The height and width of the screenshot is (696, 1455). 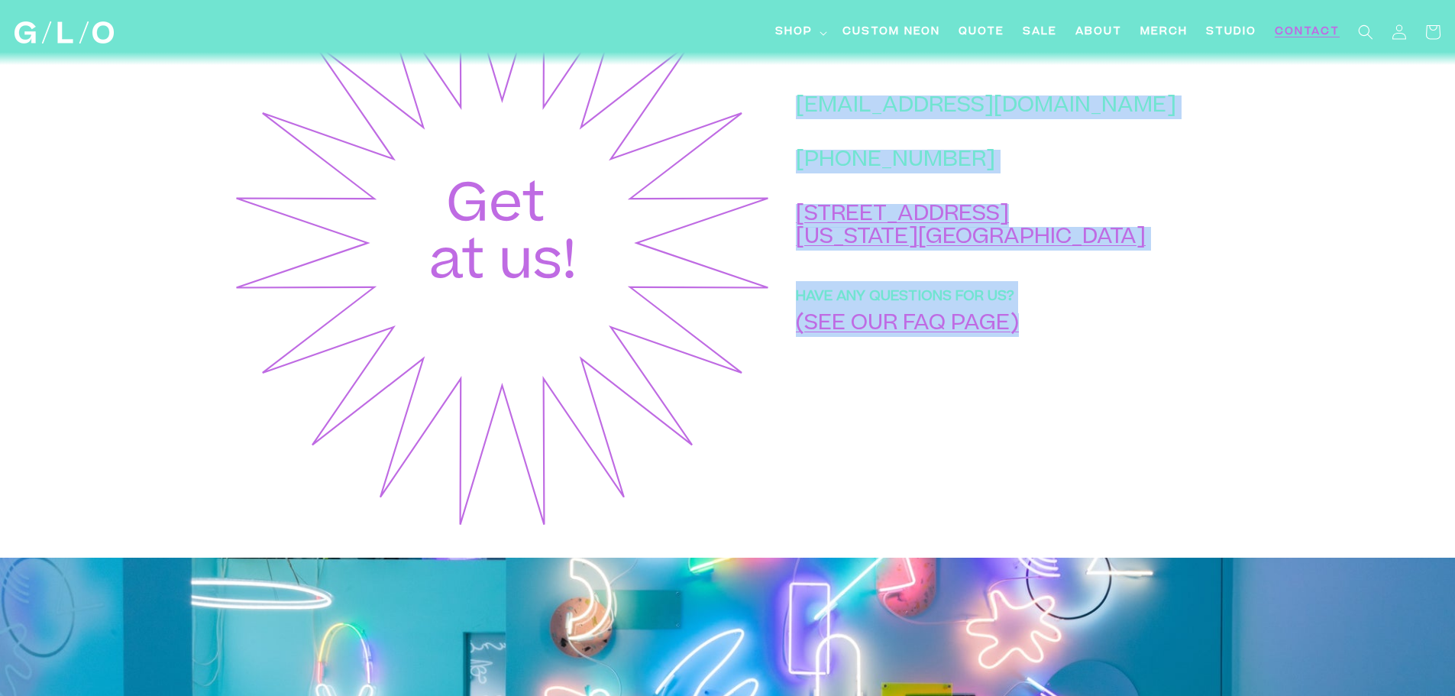 What do you see at coordinates (1231, 32) in the screenshot?
I see `span: Studio` at bounding box center [1231, 32].